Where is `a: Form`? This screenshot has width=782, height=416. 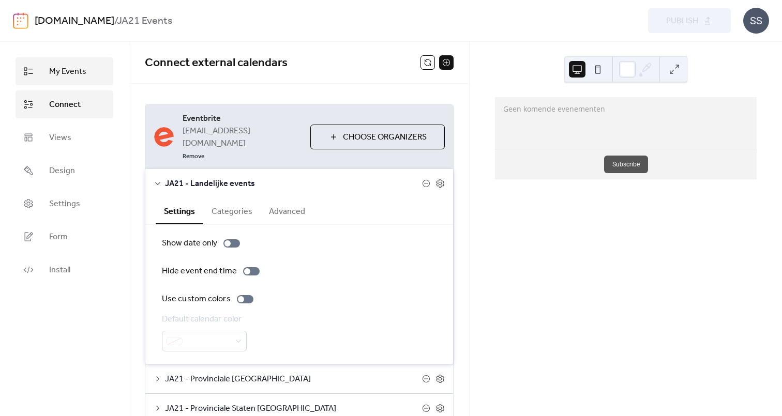 a: Form is located at coordinates (64, 237).